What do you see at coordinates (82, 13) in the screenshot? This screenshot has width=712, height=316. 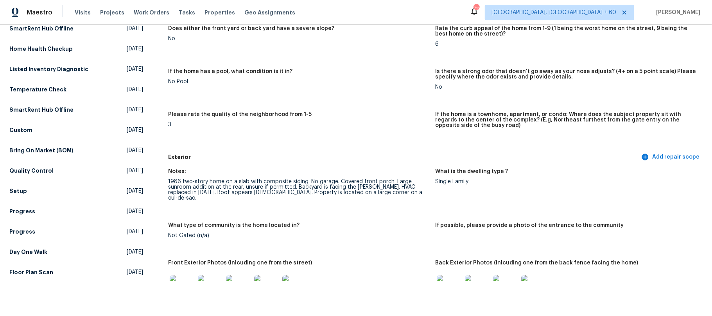 I see `span: Visits` at bounding box center [82, 13].